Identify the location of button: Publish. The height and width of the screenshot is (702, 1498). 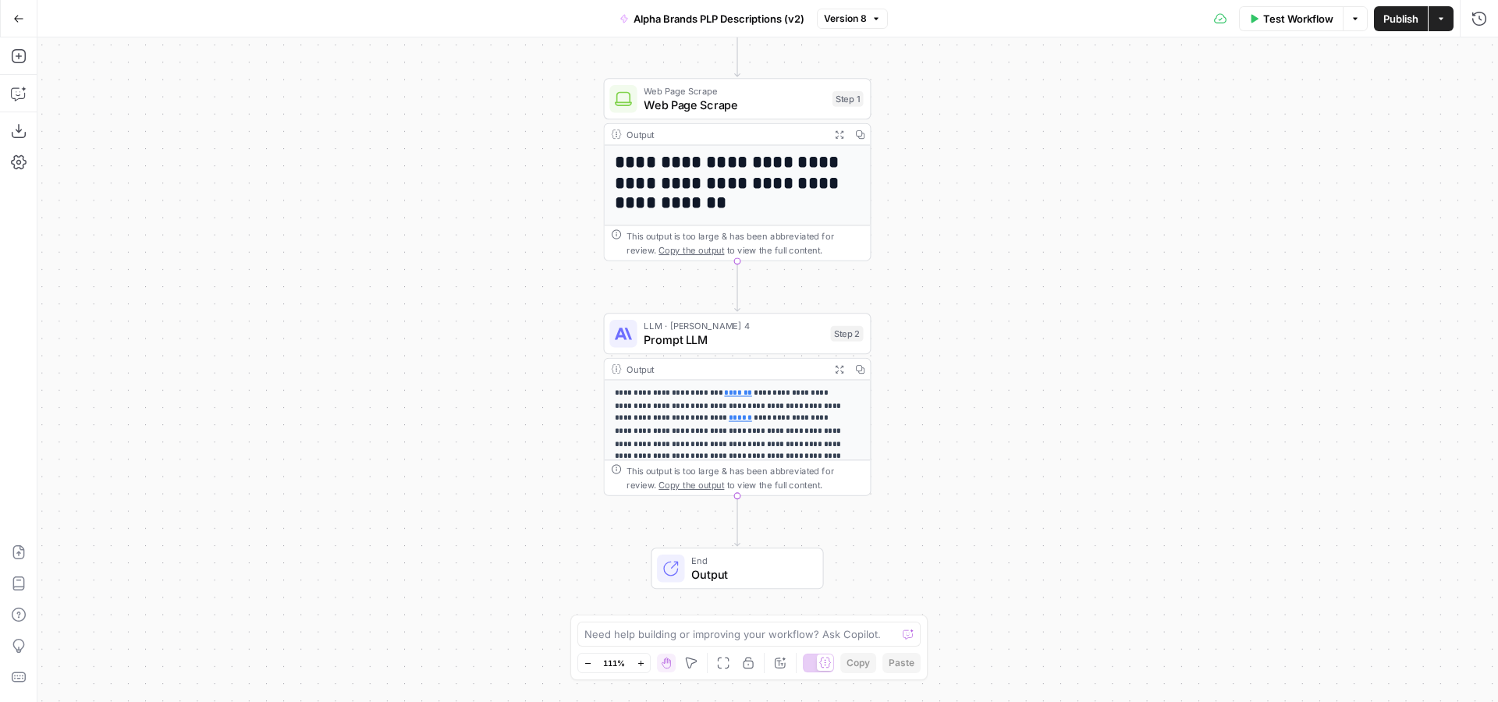
(1401, 19).